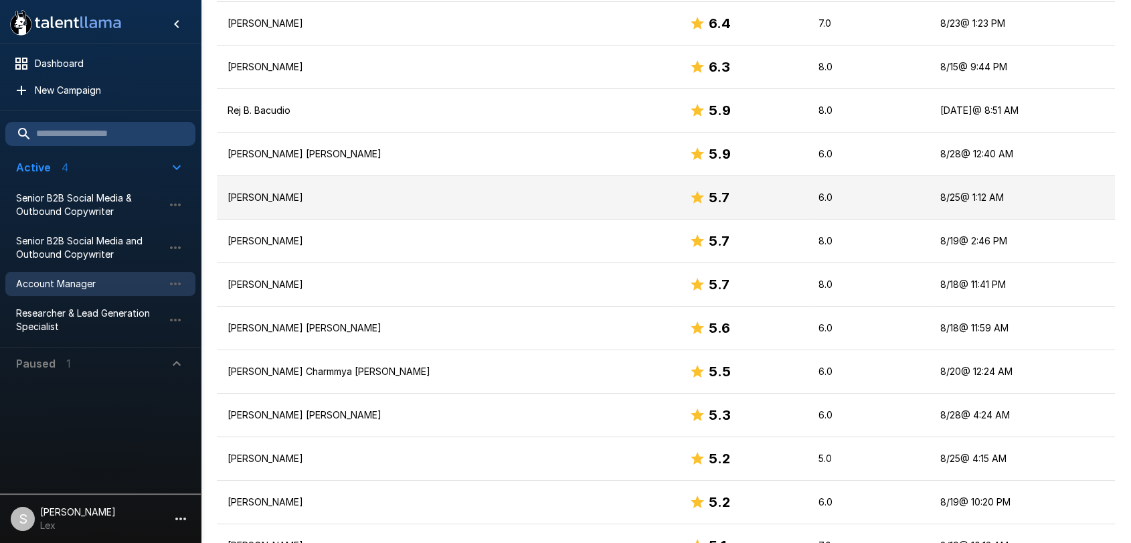  I want to click on p: 5.0, so click(869, 458).